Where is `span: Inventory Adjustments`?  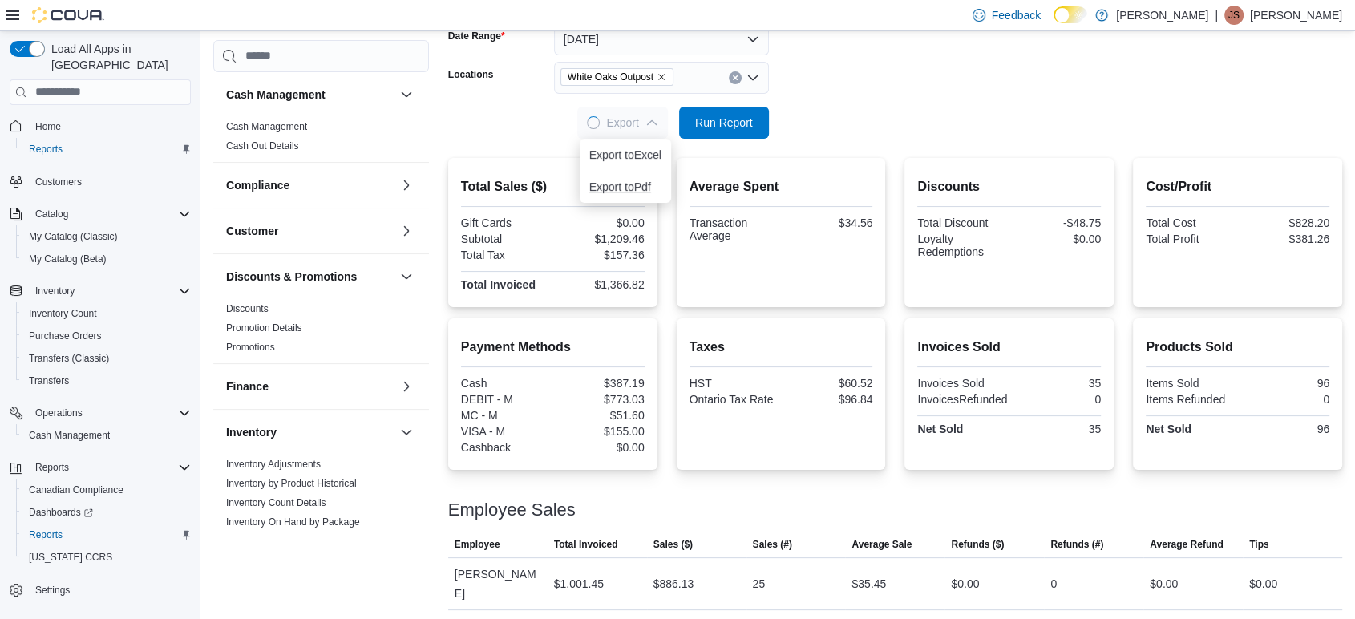
span: Inventory Adjustments is located at coordinates (273, 464).